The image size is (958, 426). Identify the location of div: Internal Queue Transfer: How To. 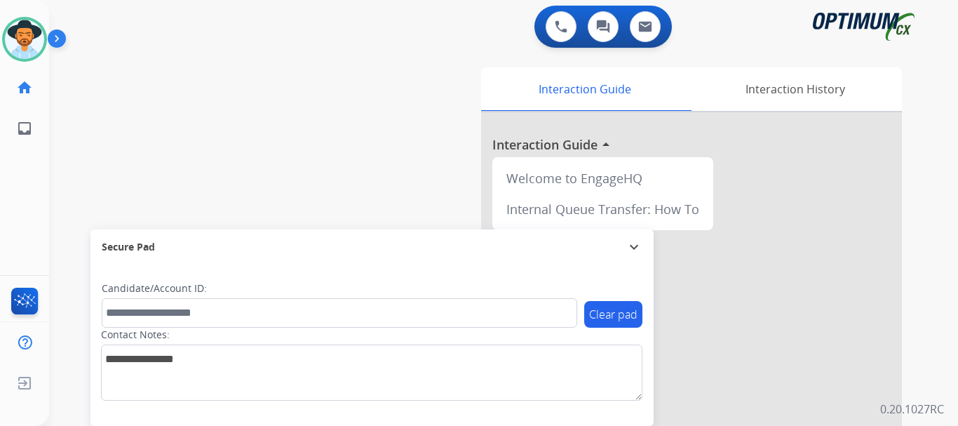
(603, 209).